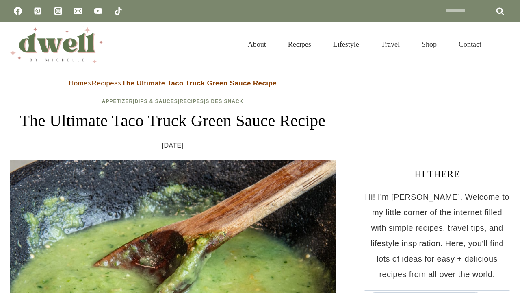  I want to click on a: YouTube, so click(98, 11).